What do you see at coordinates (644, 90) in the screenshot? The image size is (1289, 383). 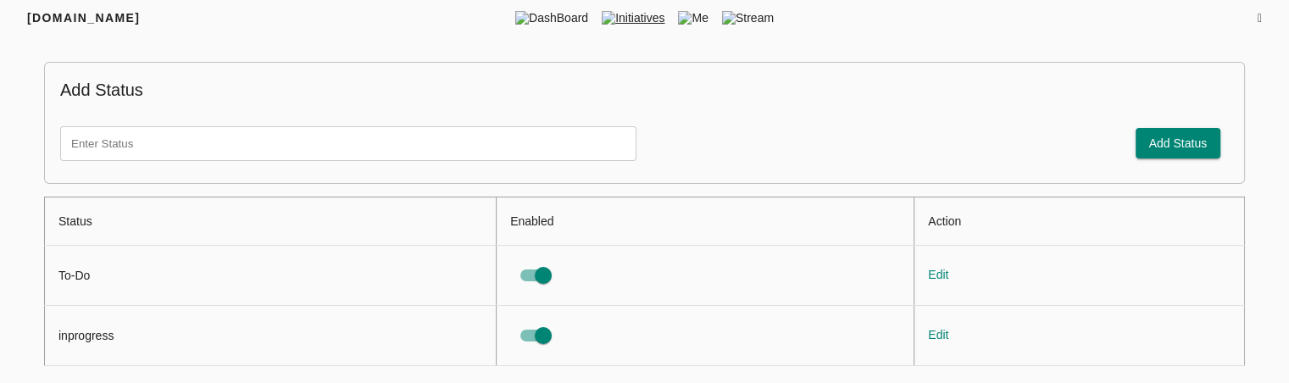 I see `p: Add Status` at bounding box center [644, 90].